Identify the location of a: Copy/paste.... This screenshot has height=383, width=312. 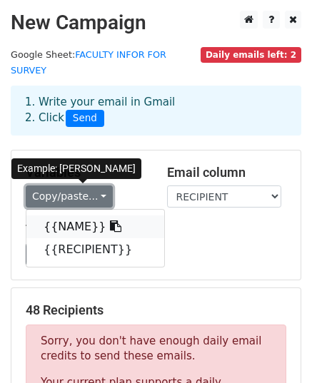
(69, 196).